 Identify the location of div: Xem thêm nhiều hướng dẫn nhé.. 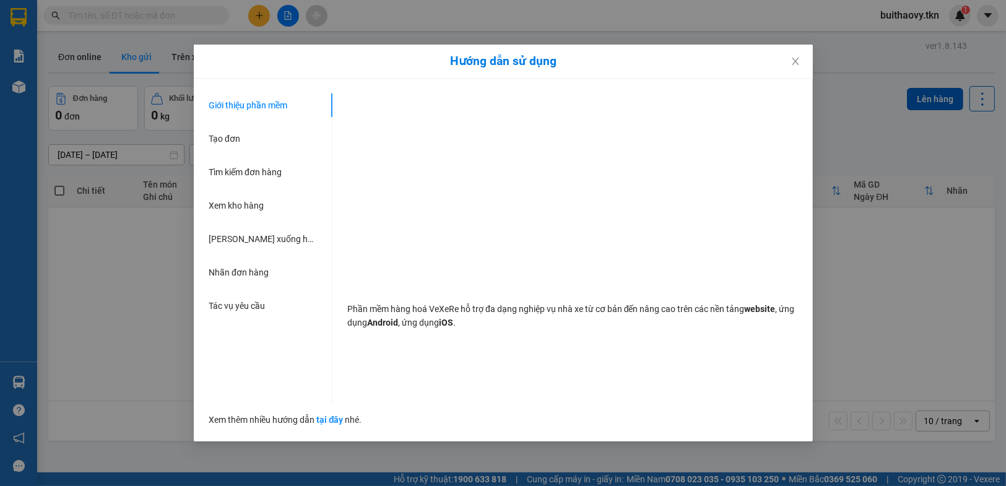
(503, 415).